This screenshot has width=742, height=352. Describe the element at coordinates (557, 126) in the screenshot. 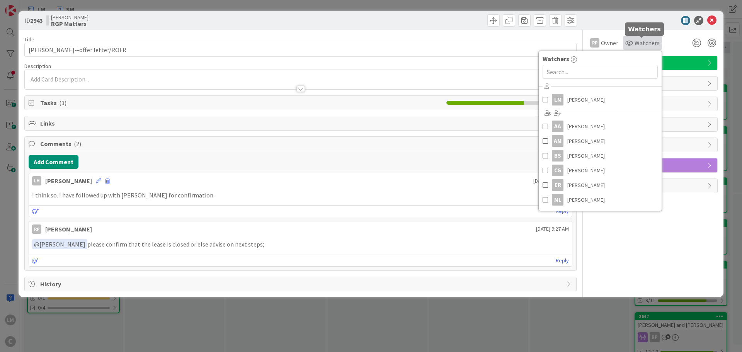

I see `div: AA` at that location.